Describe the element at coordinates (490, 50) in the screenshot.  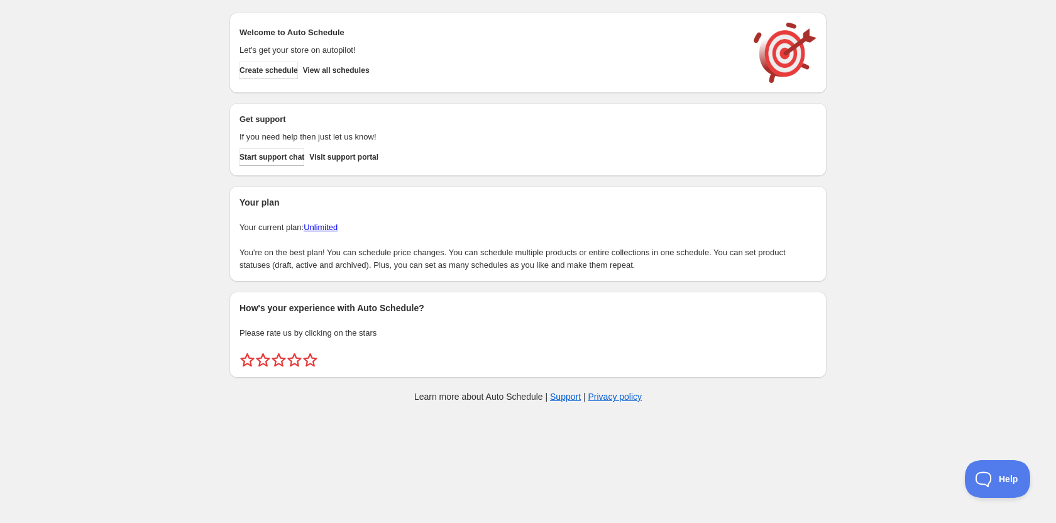
I see `p: Let's get your store on autopilot!` at that location.